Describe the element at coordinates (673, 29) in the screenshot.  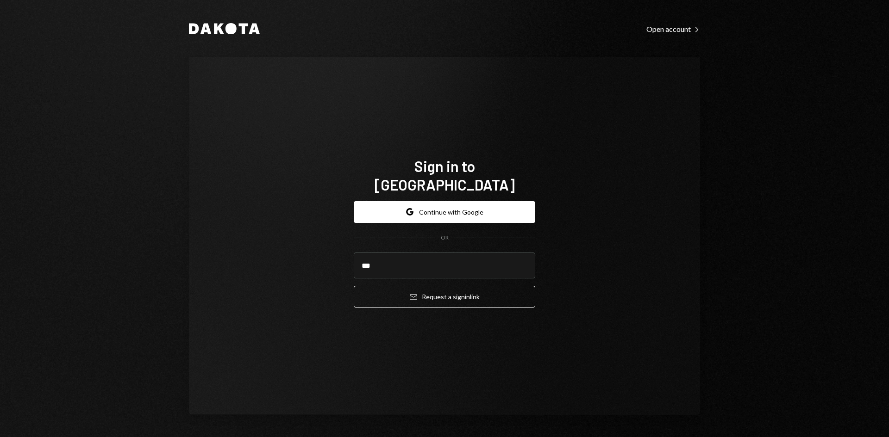
I see `a: Open account` at that location.